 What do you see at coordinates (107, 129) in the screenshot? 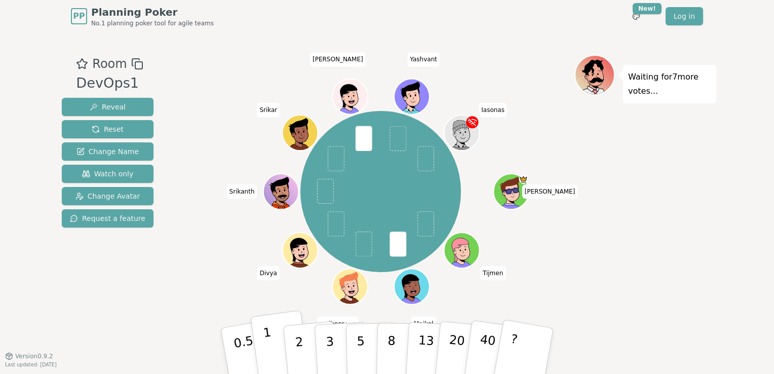
I see `button: Reset` at bounding box center [107, 129].